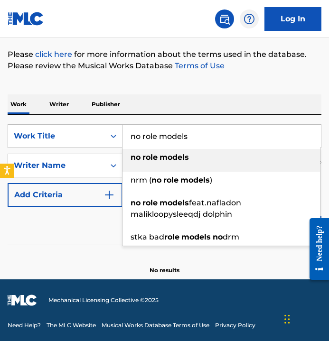 The width and height of the screenshot is (329, 341). Describe the element at coordinates (22, 300) in the screenshot. I see `img: logo` at that location.